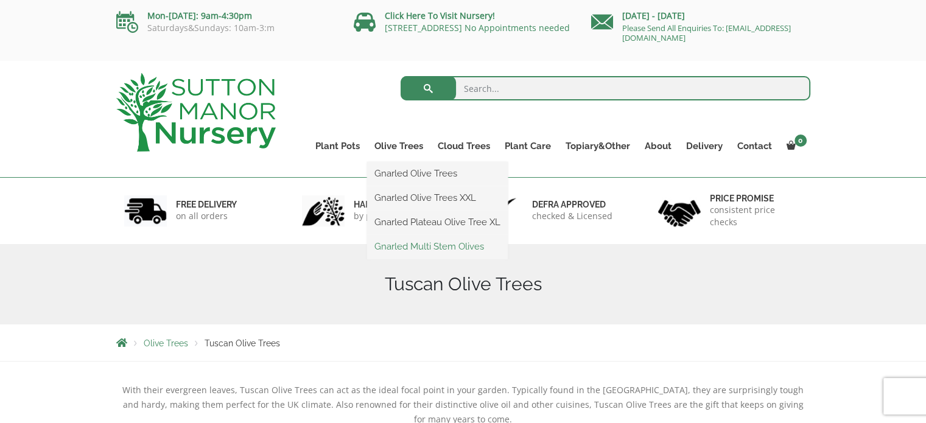 The width and height of the screenshot is (926, 423). I want to click on a: 0, so click(795, 146).